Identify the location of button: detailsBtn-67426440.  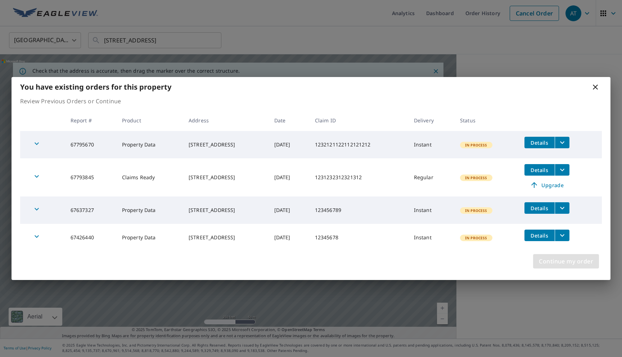
(539, 235).